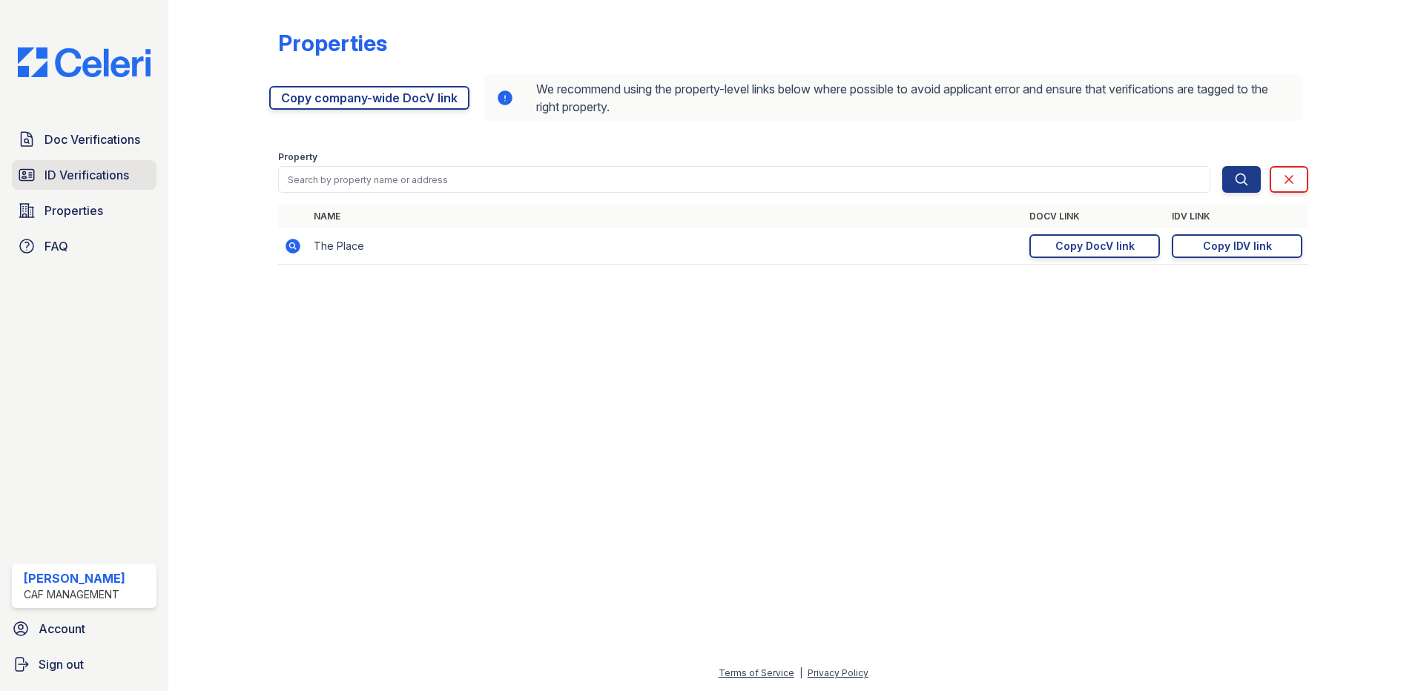 The image size is (1418, 691). I want to click on a: ID Verifications, so click(84, 175).